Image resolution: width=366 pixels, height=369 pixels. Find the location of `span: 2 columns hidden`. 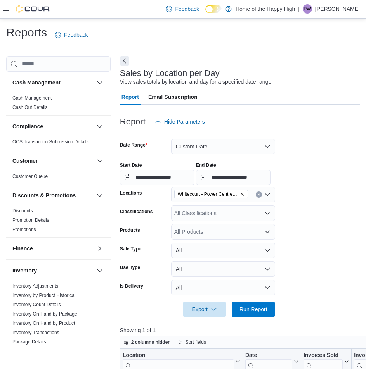

span: 2 columns hidden is located at coordinates (151, 343).